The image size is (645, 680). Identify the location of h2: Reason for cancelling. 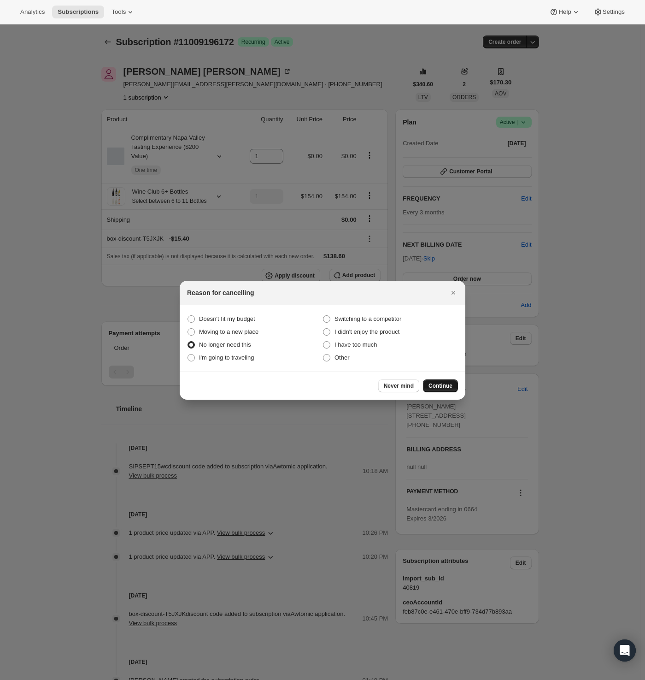
(220, 293).